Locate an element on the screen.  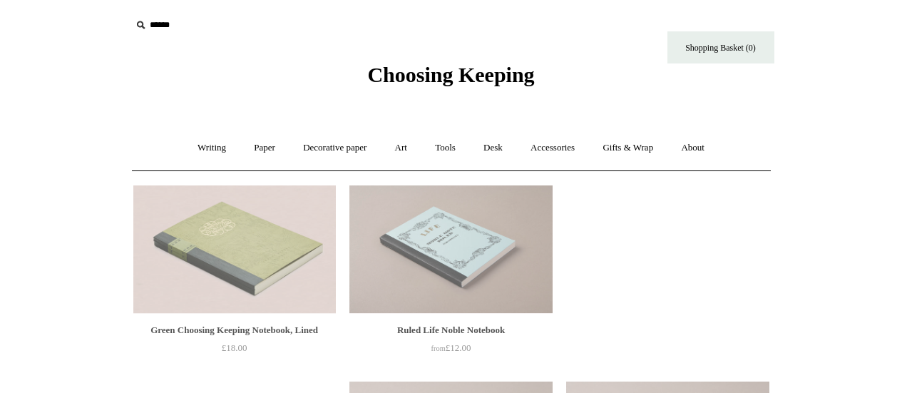
a: Green Choosing Keeping Notebook, Lined £18.00 is located at coordinates (235, 351).